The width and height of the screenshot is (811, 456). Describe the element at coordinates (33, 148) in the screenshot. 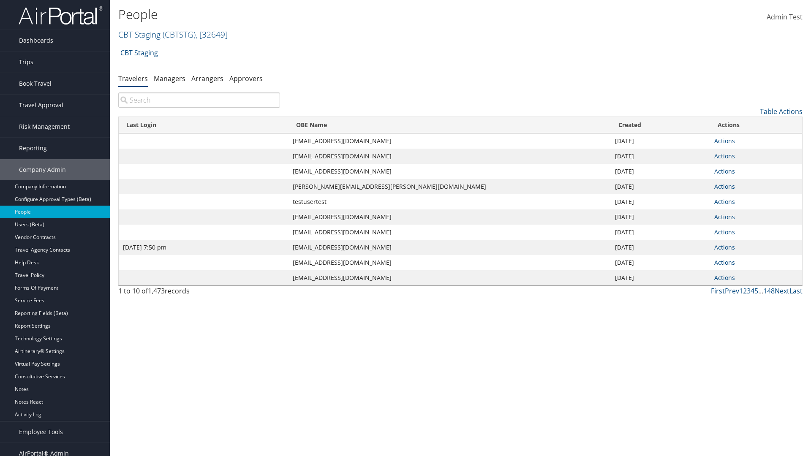

I see `span: Reporting` at that location.